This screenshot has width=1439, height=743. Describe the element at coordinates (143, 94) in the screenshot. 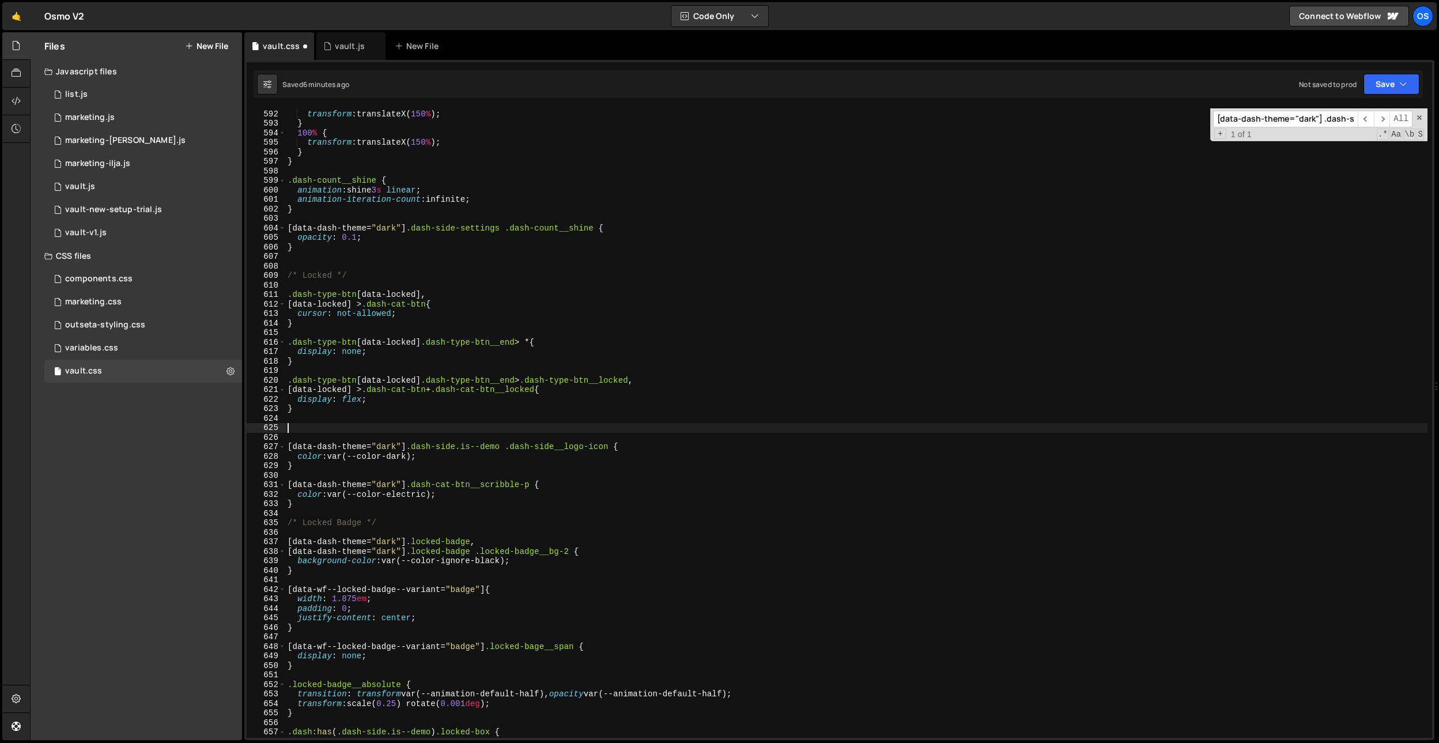

I see `div: 16596/45151.js` at that location.